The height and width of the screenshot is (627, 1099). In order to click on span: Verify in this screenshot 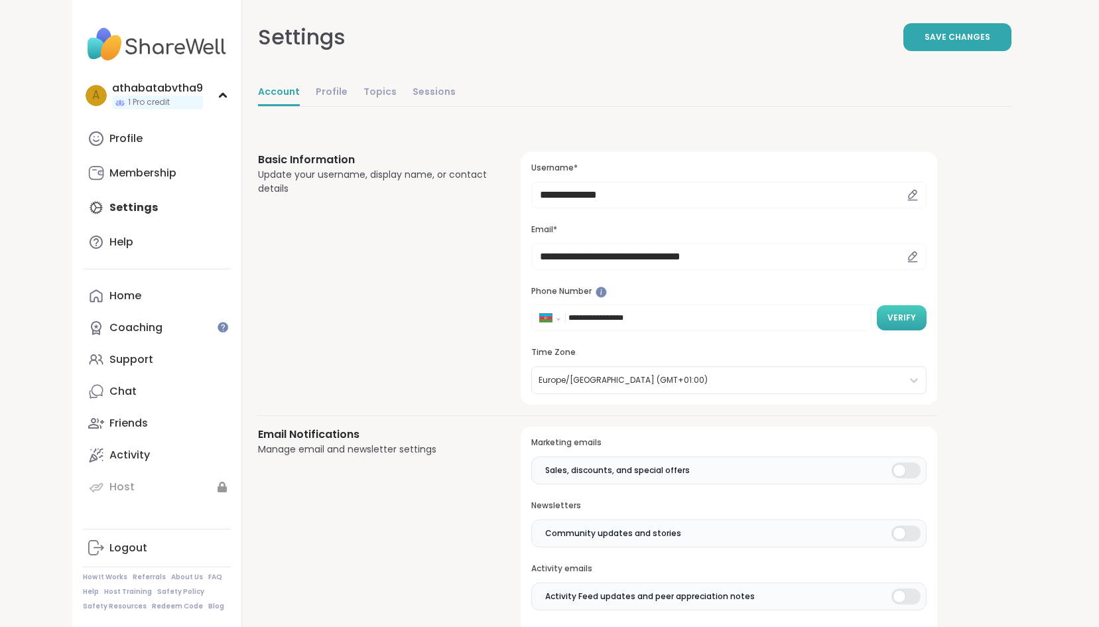, I will do `click(901, 318)`.